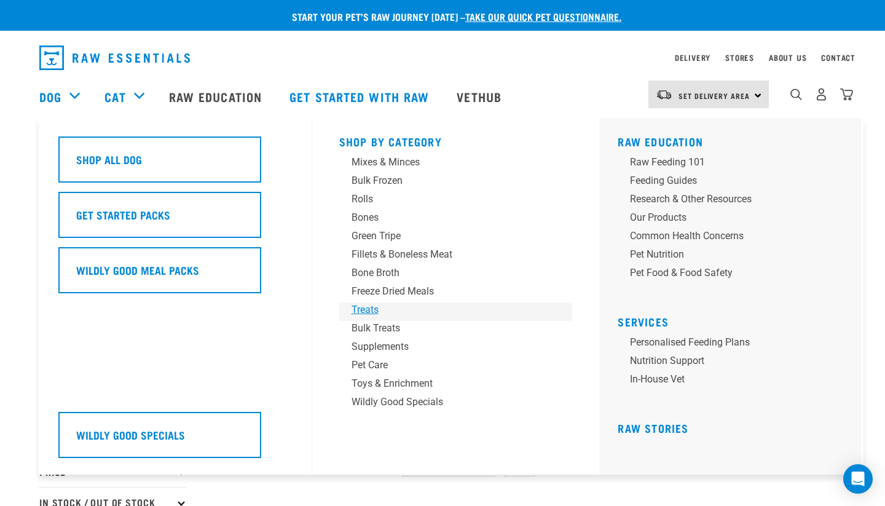 The width and height of the screenshot is (885, 506). Describe the element at coordinates (130, 435) in the screenshot. I see `h5: Wildly Good Specials` at that location.